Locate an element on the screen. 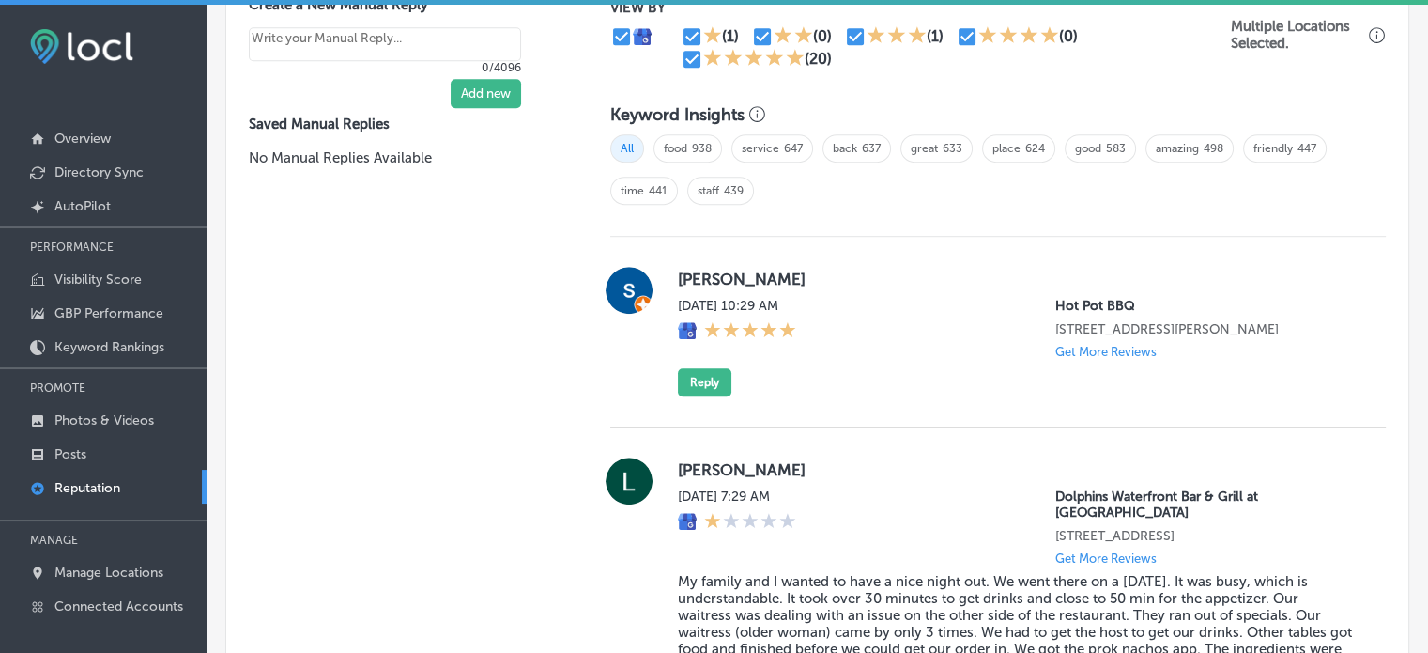 This screenshot has height=653, width=1428. a: place is located at coordinates (1007, 148).